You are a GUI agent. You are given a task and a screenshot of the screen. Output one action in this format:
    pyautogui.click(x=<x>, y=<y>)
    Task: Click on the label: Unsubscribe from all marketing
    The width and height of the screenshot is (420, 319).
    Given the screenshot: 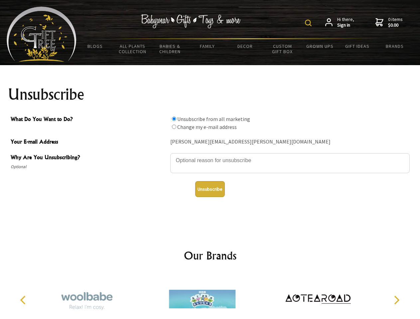 What is the action you would take?
    pyautogui.click(x=214, y=119)
    